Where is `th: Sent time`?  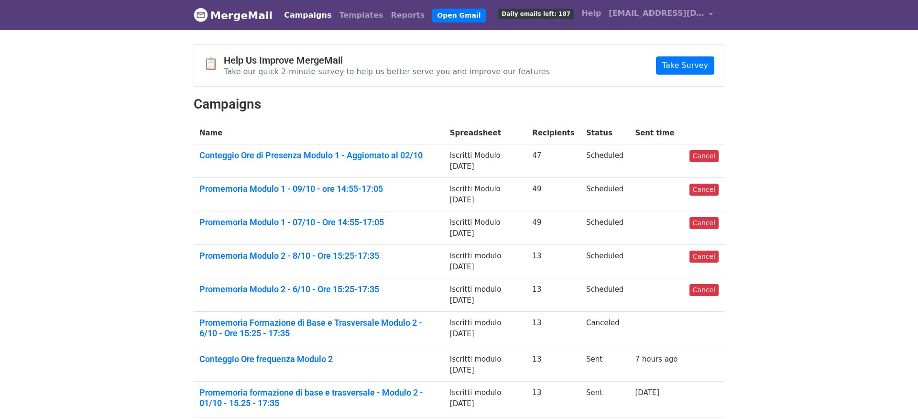 th: Sent time is located at coordinates (656, 133).